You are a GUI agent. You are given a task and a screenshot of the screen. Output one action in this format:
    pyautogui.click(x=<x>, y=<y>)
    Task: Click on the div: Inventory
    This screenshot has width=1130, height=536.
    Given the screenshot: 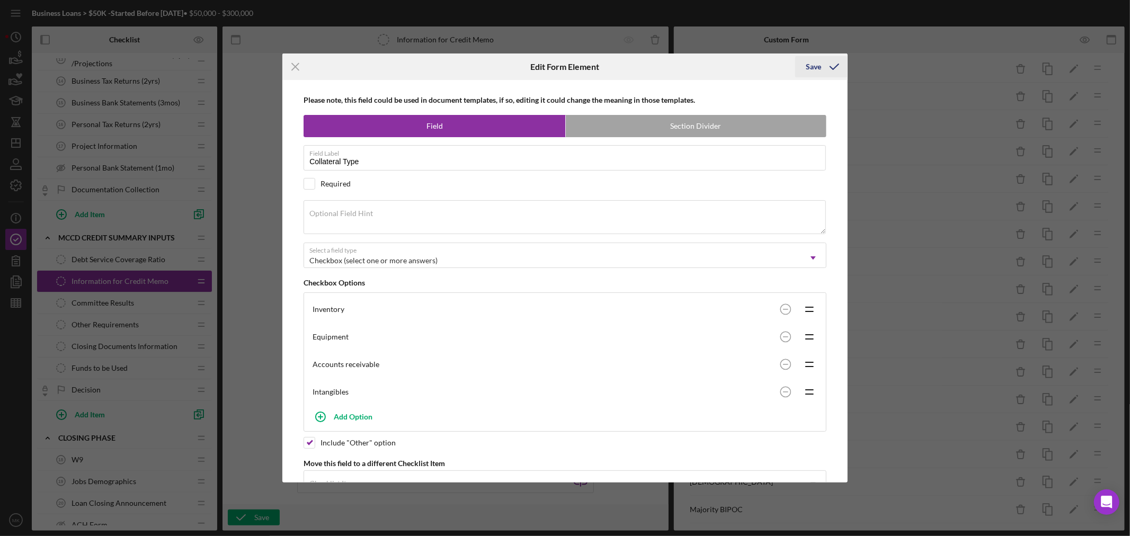 What is the action you would take?
    pyautogui.click(x=543, y=309)
    